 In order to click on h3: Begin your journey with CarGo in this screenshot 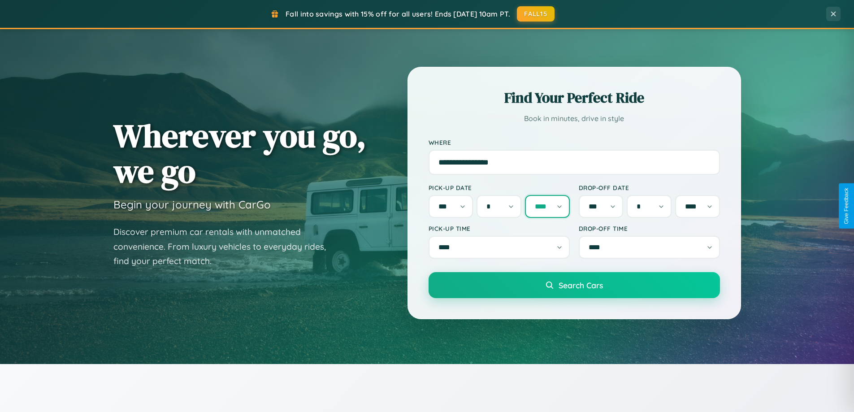, I will do `click(192, 204)`.